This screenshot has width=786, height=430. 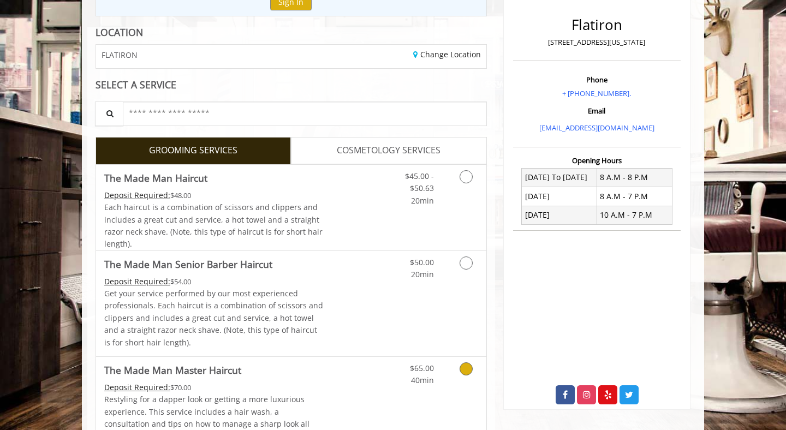 What do you see at coordinates (188, 264) in the screenshot?
I see `b: The Made Man Senior Barber Haircut` at bounding box center [188, 264].